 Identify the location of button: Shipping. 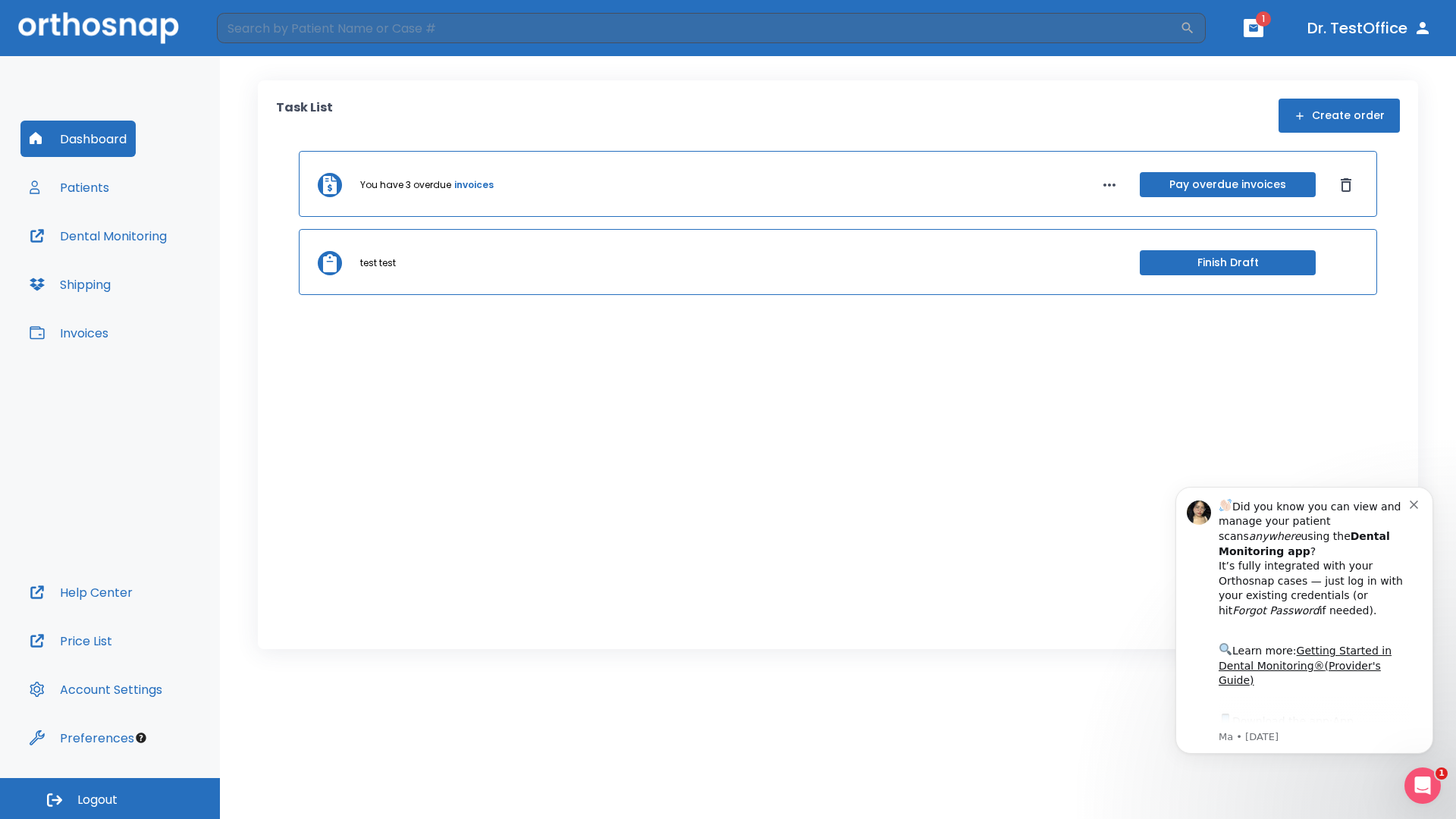
(70, 284).